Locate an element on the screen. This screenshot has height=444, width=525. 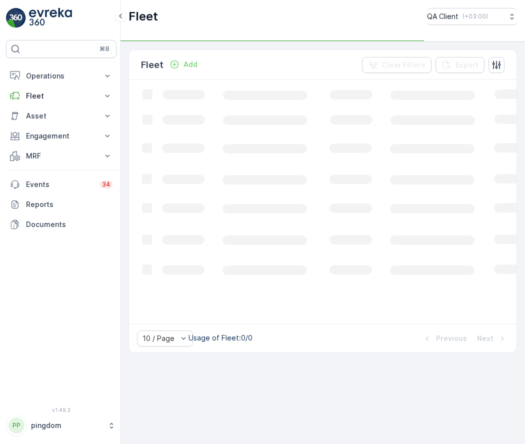
span: v 1.49.3 is located at coordinates (61, 410).